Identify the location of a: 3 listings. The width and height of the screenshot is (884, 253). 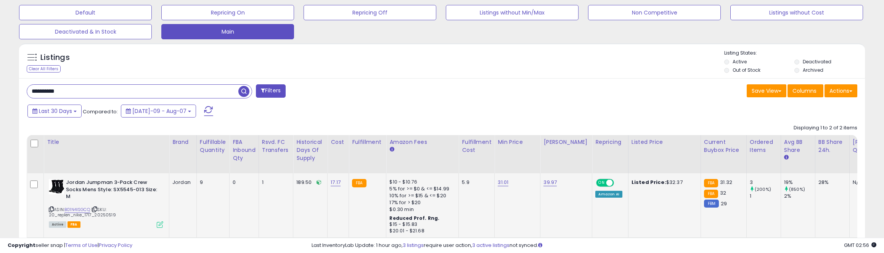
(413, 245).